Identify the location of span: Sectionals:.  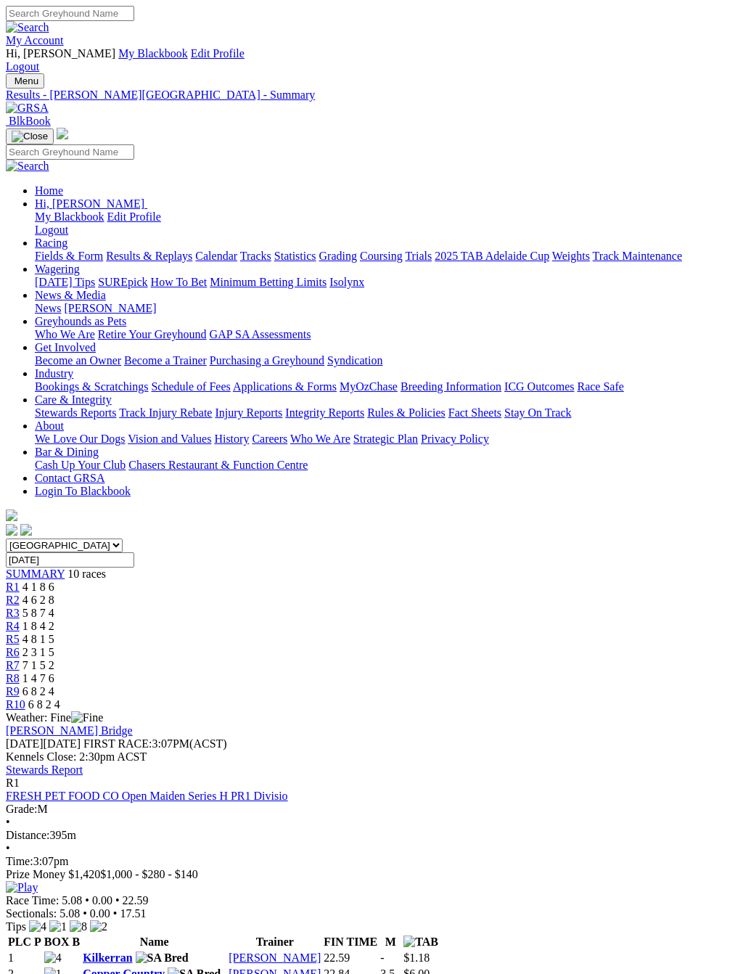
(31, 913).